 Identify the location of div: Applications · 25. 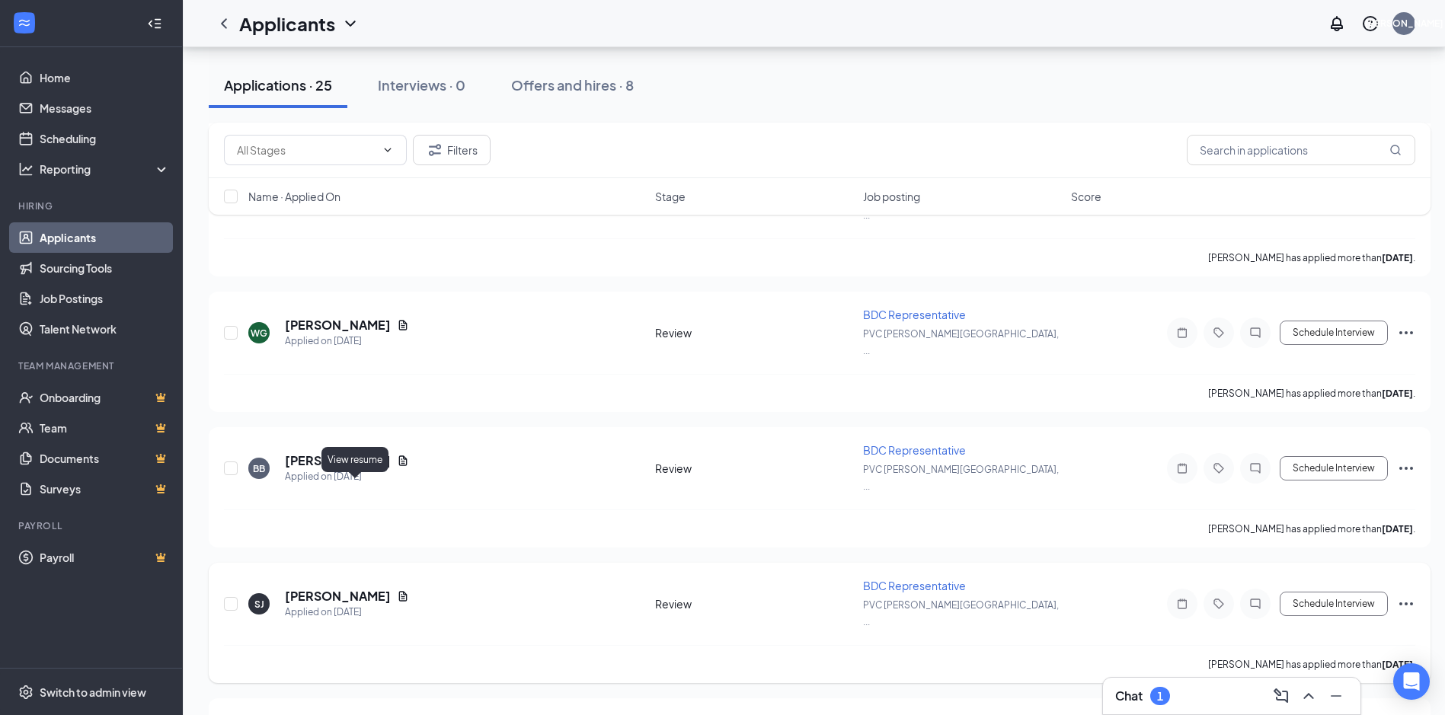
(278, 85).